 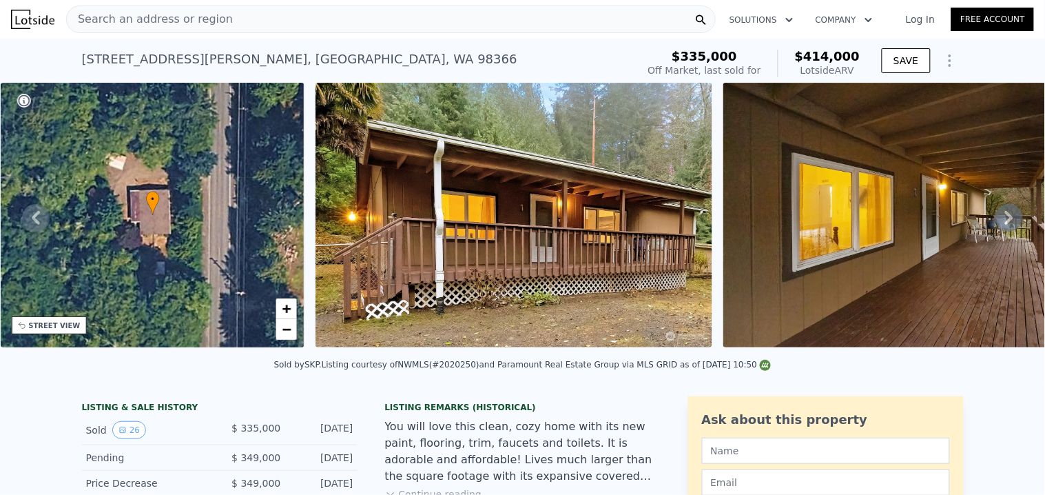 I want to click on div: Ask about this property, so click(x=826, y=420).